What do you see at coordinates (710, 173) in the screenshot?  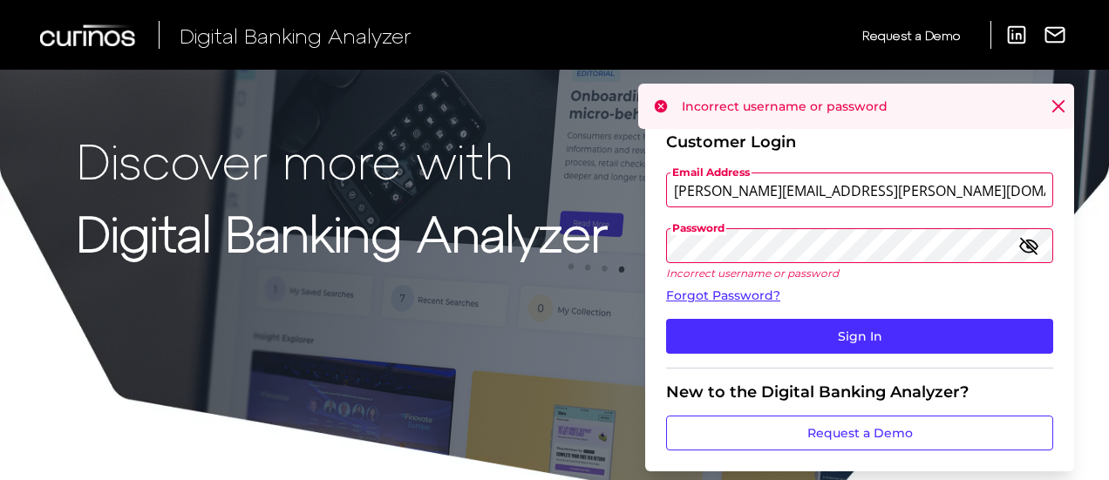 I see `span: Email Address` at bounding box center [710, 173].